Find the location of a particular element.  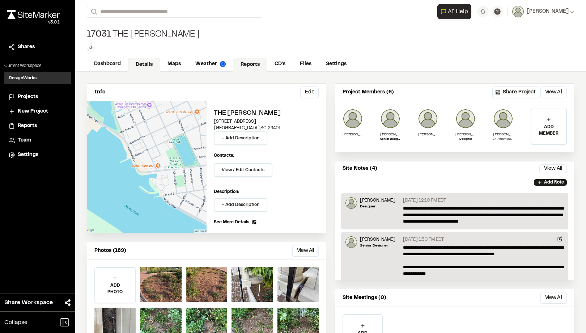

img: Samantha Bost is located at coordinates (353, 119).